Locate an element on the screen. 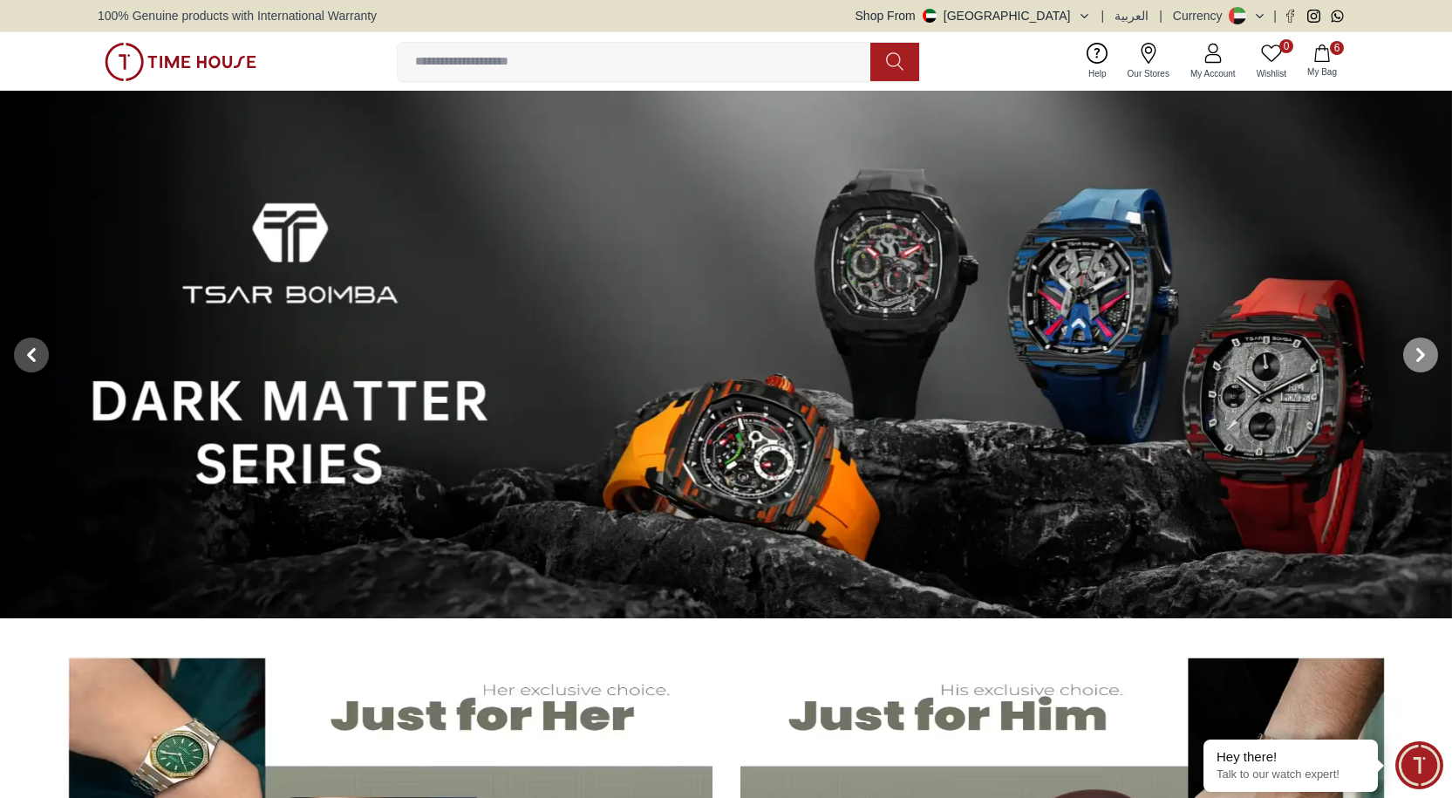  img: United Arab Emirates is located at coordinates (929, 16).